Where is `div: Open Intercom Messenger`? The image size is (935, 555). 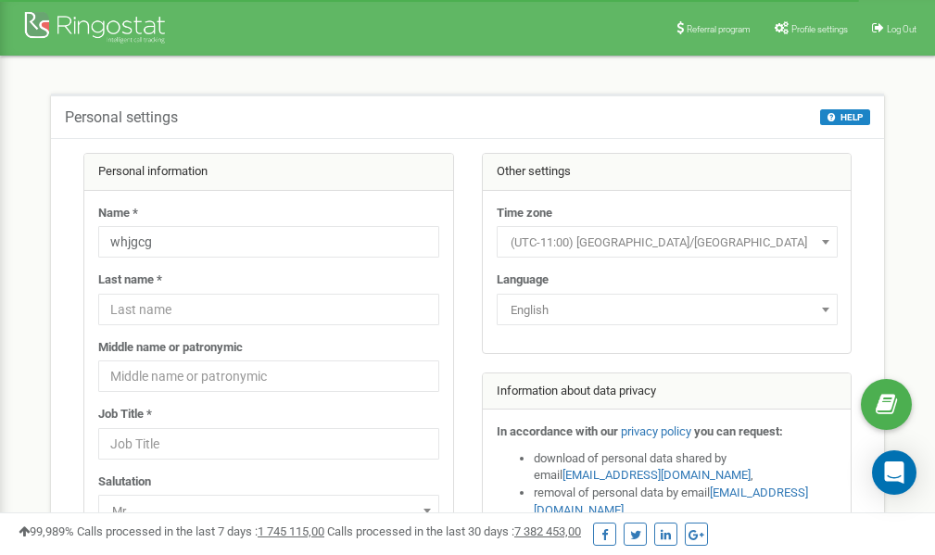 div: Open Intercom Messenger is located at coordinates (895, 473).